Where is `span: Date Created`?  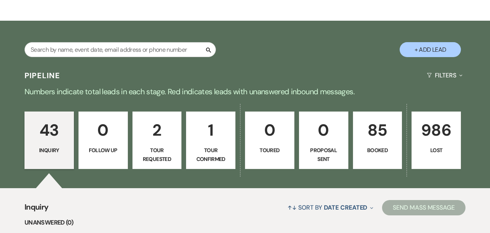 span: Date Created is located at coordinates (345, 207).